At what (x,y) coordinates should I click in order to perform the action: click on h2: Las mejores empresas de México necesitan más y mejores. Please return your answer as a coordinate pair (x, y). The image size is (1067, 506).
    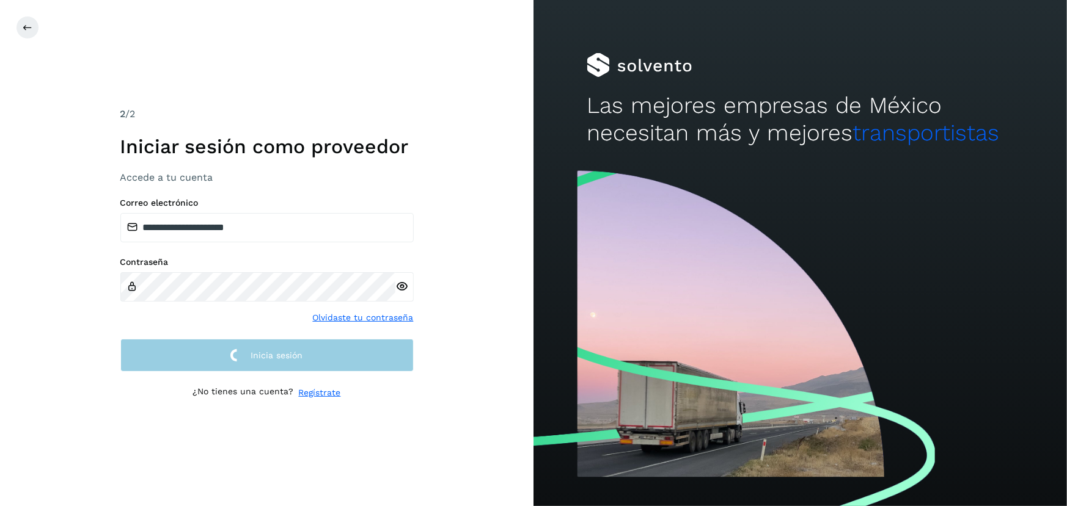
    Looking at the image, I should click on (800, 119).